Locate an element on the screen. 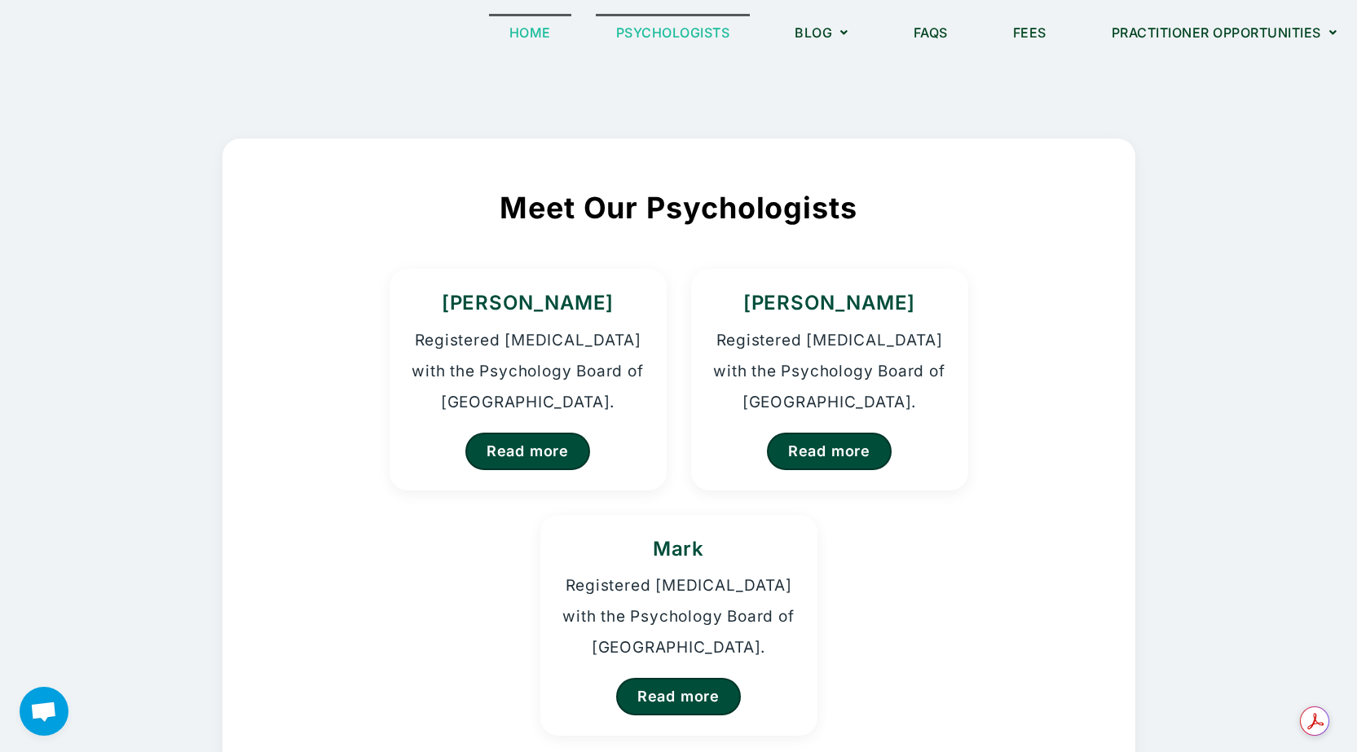 The image size is (1357, 752). a: Read more about Mark is located at coordinates (678, 697).